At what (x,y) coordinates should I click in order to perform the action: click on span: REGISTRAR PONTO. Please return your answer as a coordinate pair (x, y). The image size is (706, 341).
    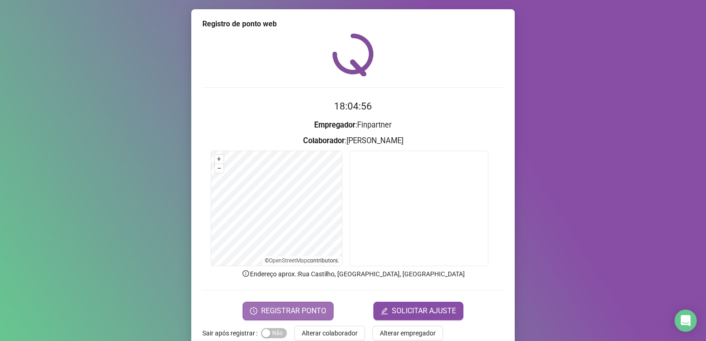
    Looking at the image, I should click on (293, 311).